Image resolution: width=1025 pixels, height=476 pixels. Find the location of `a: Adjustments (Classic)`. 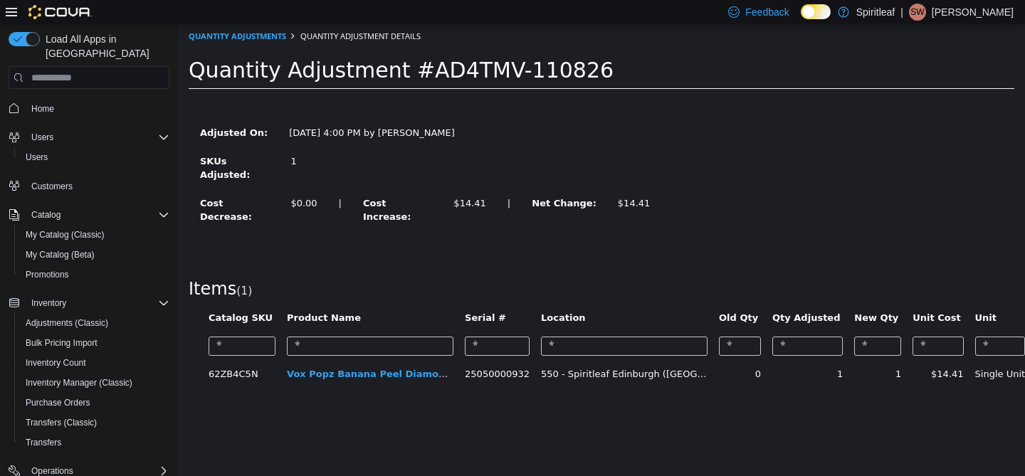

a: Adjustments (Classic) is located at coordinates (67, 323).